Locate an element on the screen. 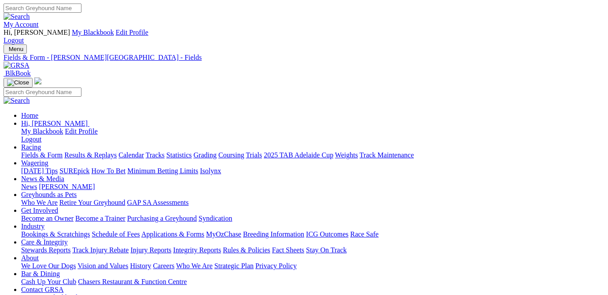 The image size is (608, 295). a: How To Bet is located at coordinates (109, 171).